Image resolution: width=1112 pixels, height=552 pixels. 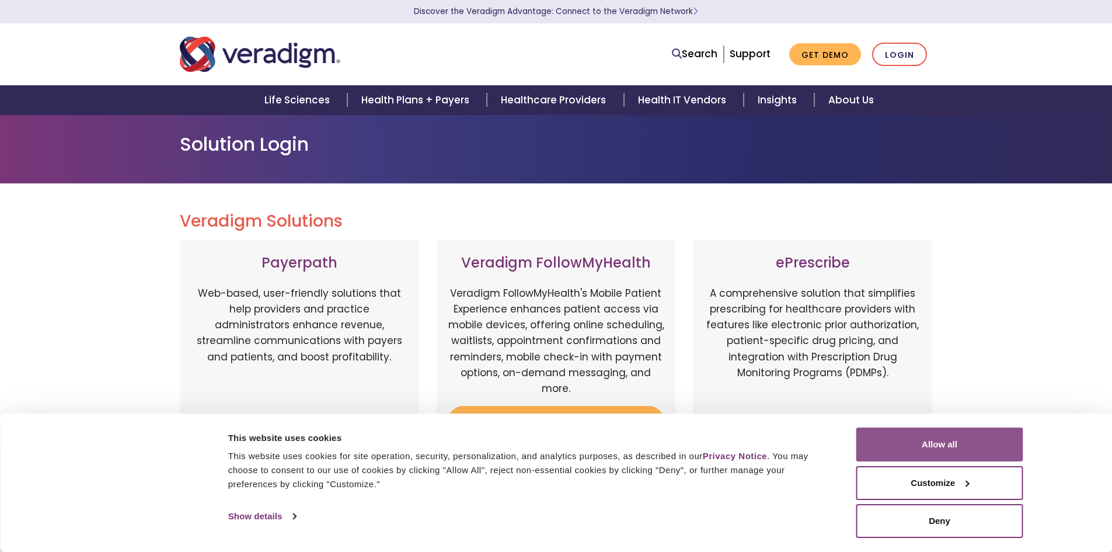 What do you see at coordinates (262, 516) in the screenshot?
I see `a: Show details` at bounding box center [262, 516].